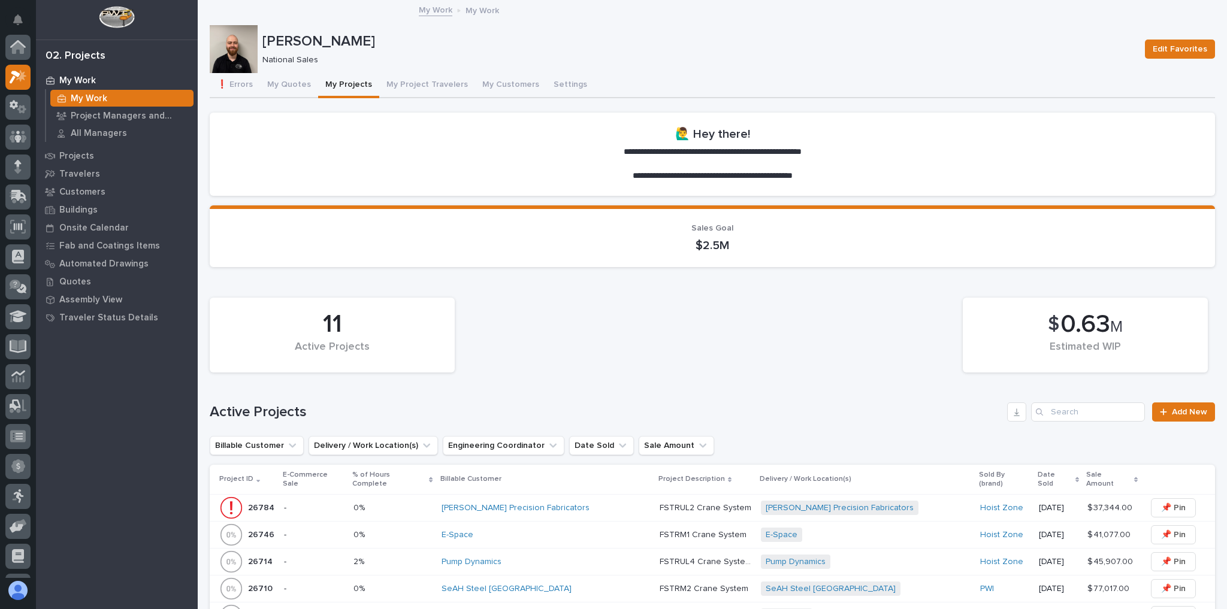 This screenshot has height=609, width=1227. I want to click on p: FSTRUL2 Crane System, so click(706, 507).